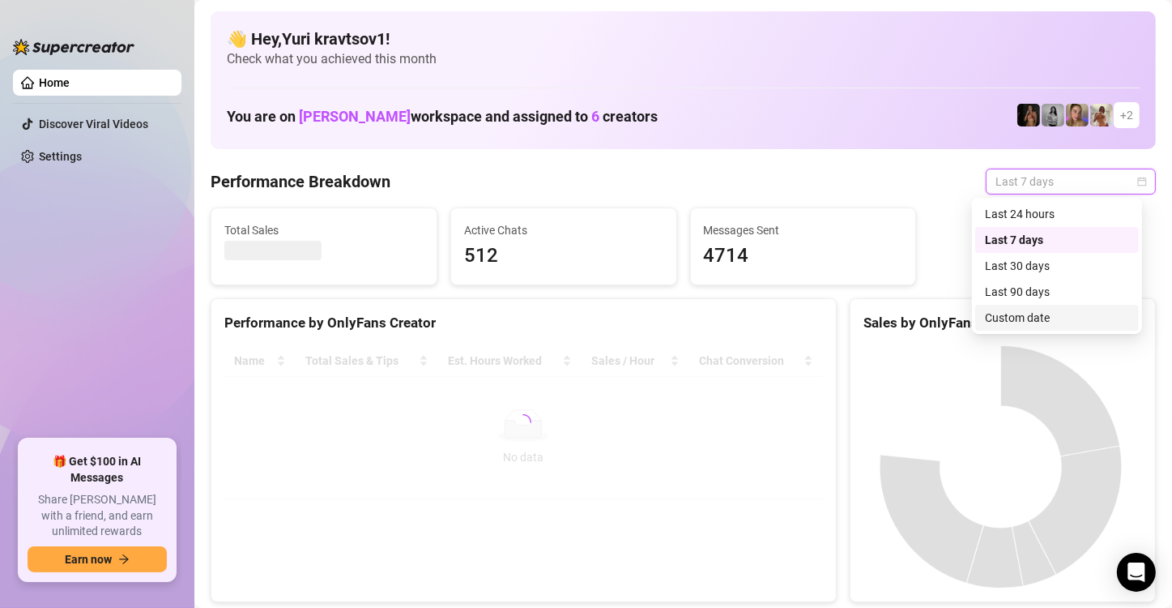 This screenshot has width=1172, height=608. Describe the element at coordinates (1003, 322) in the screenshot. I see `div: Sales by OnlyFans Creator` at that location.